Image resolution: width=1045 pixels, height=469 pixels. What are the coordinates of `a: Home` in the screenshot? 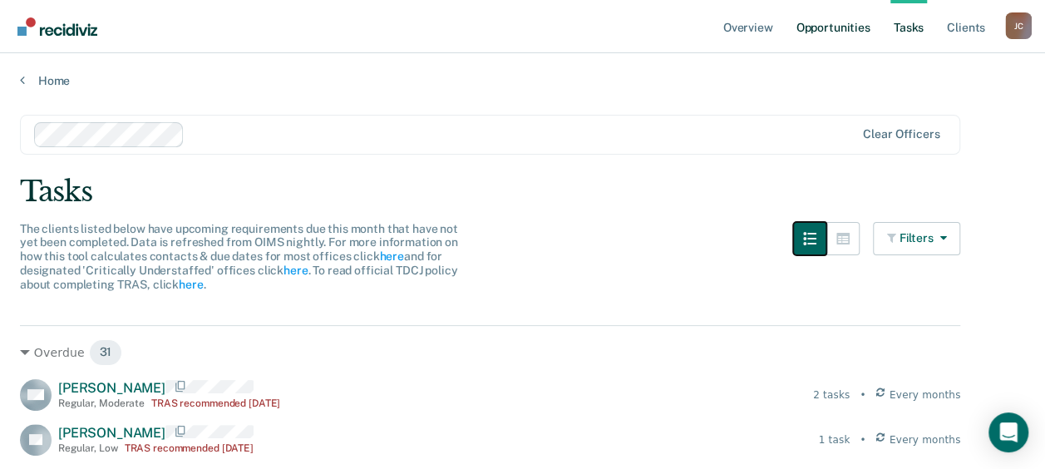 It's located at (522, 81).